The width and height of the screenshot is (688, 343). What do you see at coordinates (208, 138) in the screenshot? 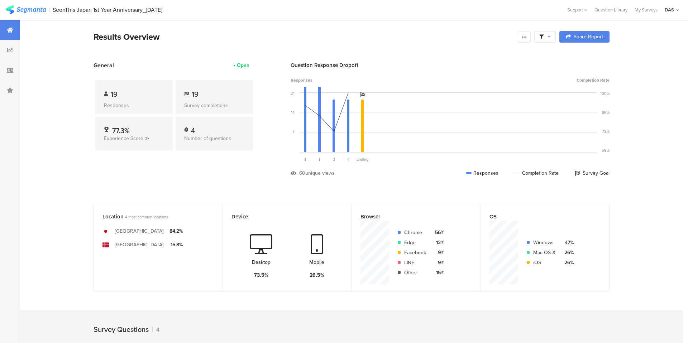
I see `span: Number of questions` at bounding box center [208, 138].